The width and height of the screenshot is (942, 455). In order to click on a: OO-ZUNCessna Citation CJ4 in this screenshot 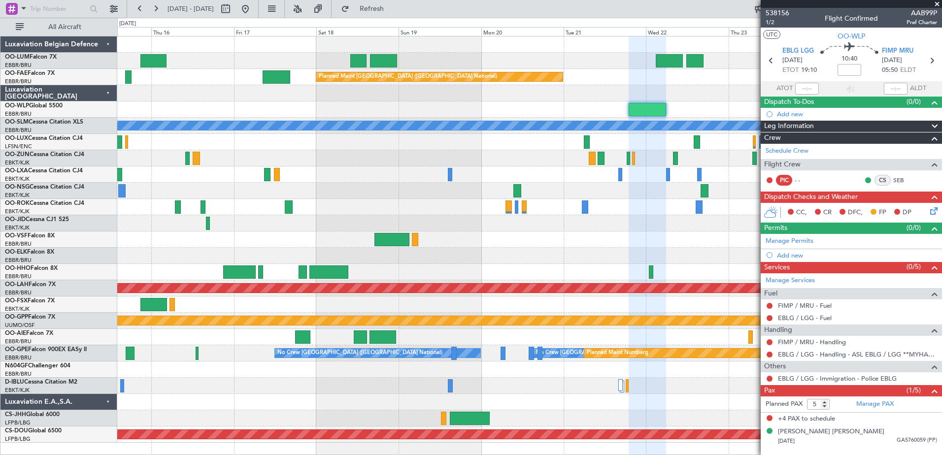, I will do `click(44, 155)`.